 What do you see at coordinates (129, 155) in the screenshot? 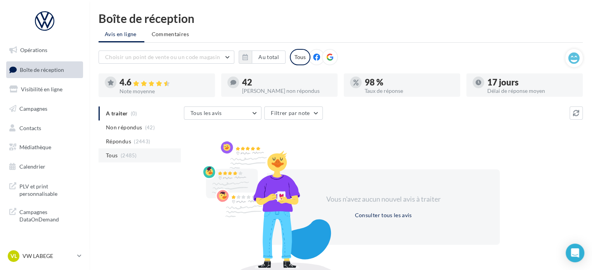
I see `span: (2485)` at bounding box center [129, 155].